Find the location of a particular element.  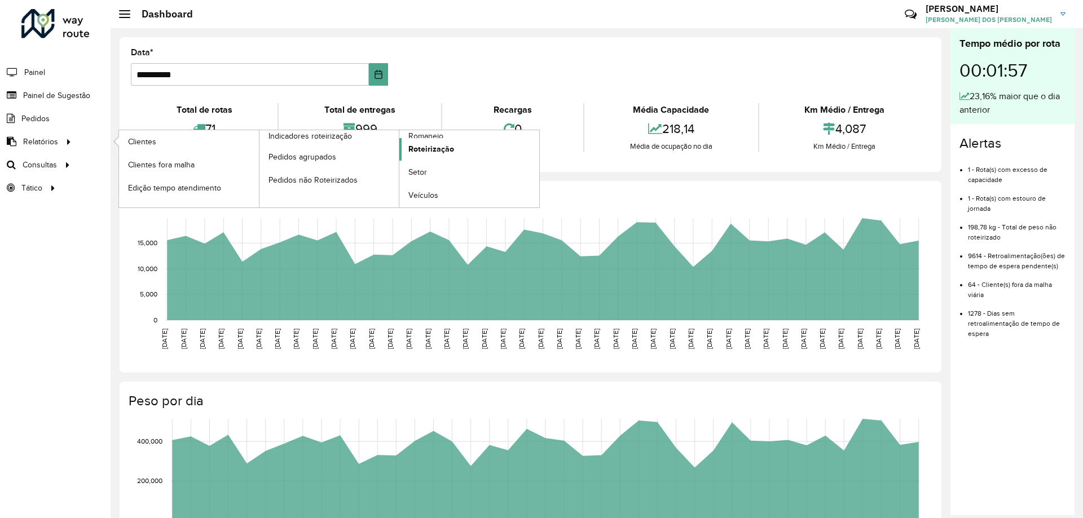

a: Setor is located at coordinates (469, 173).